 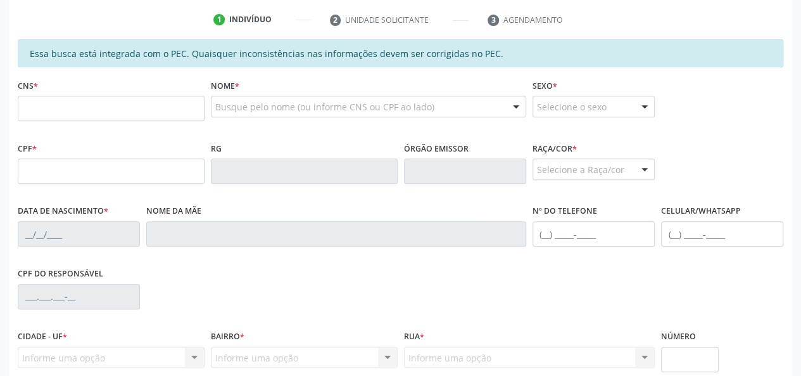 What do you see at coordinates (216, 148) in the screenshot?
I see `label: RG` at bounding box center [216, 148].